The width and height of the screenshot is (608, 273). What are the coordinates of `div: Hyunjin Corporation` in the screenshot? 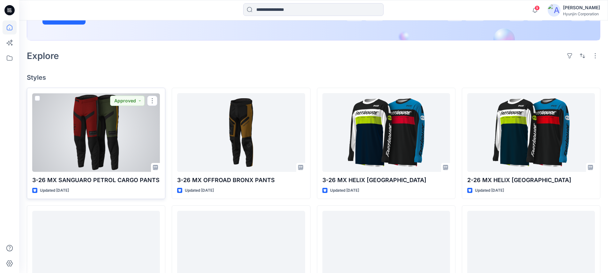 It's located at (582, 14).